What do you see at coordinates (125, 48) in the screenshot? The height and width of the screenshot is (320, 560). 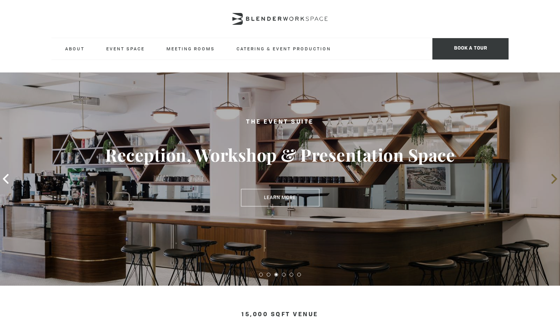 I see `a: Event Space` at bounding box center [125, 48].